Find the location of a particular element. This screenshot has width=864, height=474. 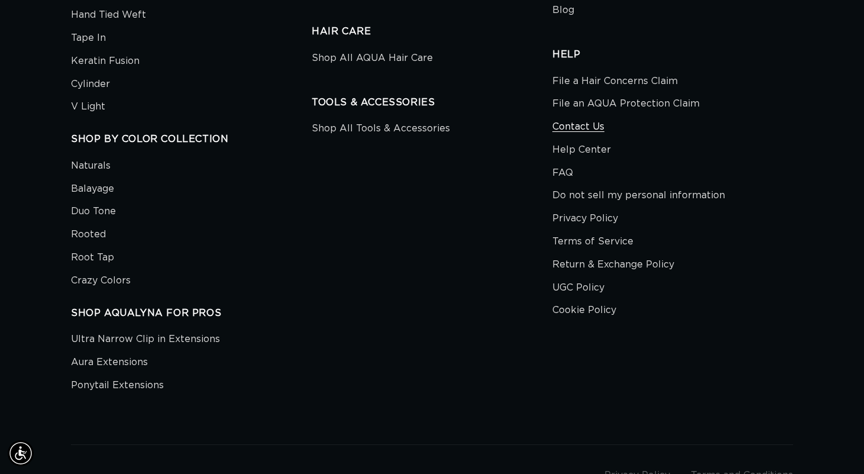

a: Cookie Policy is located at coordinates (584, 310).